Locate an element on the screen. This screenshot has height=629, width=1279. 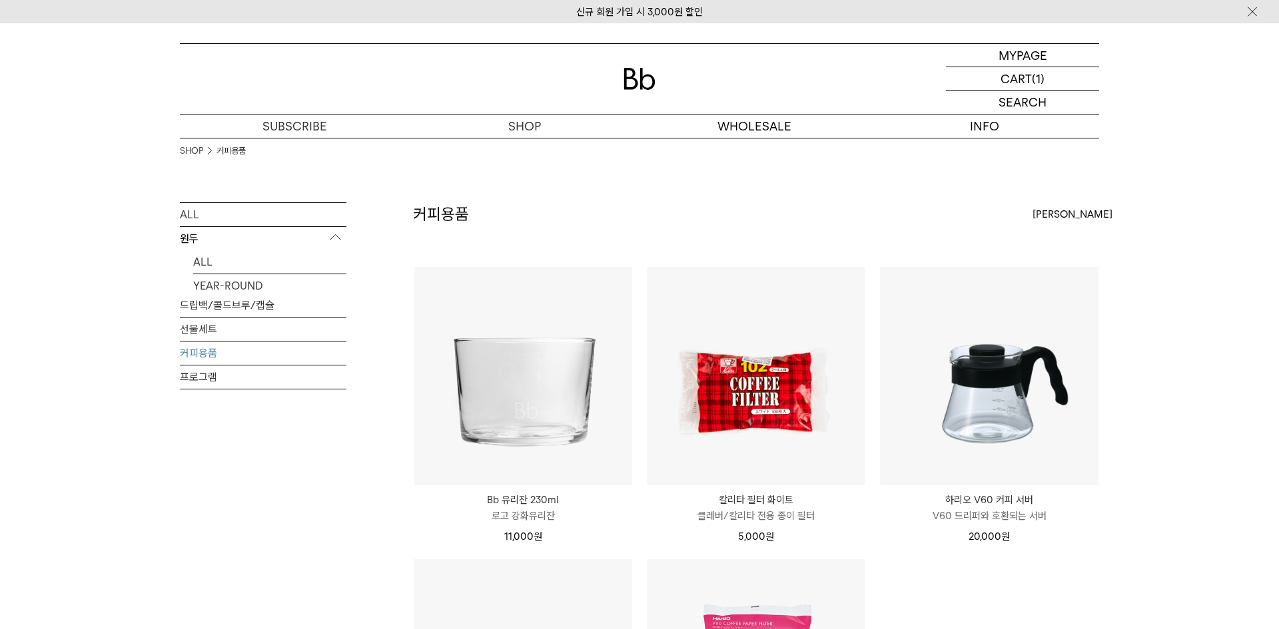
p: SEARCH is located at coordinates (1022, 102).